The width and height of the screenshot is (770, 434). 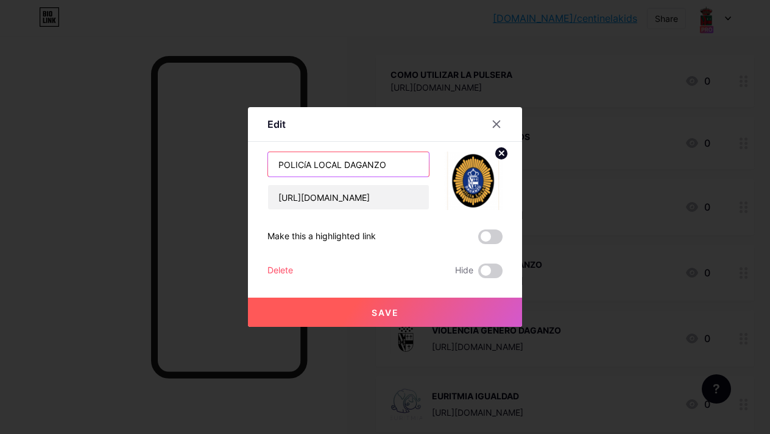 What do you see at coordinates (464, 271) in the screenshot?
I see `span: Hide` at bounding box center [464, 271].